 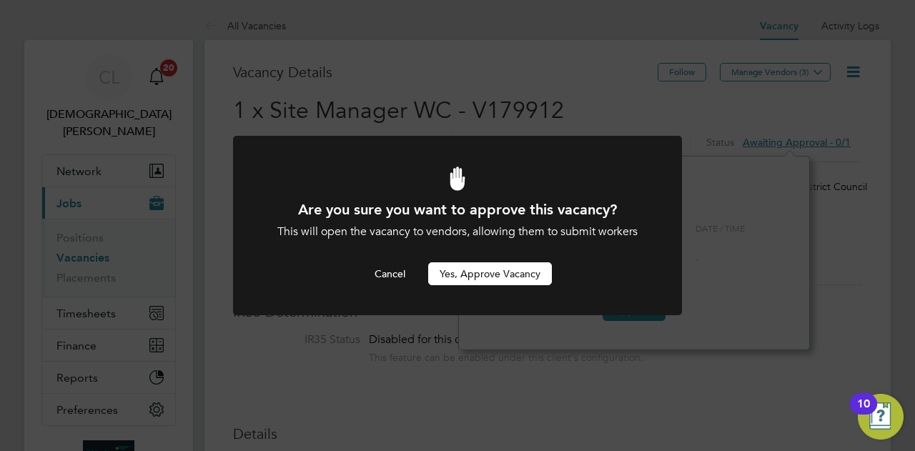 I want to click on h1: Are you sure you want to approve this vacancy?, so click(x=458, y=209).